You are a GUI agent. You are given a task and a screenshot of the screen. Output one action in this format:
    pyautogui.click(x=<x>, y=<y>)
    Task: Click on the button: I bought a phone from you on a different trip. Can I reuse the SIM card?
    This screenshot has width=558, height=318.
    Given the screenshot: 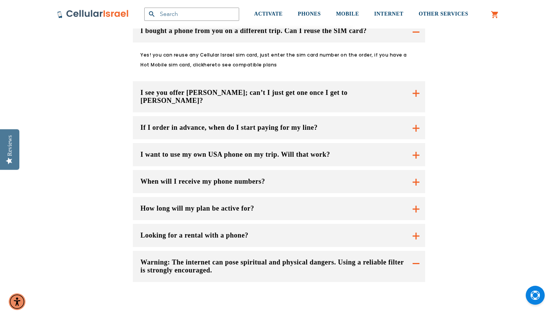 What is the action you would take?
    pyautogui.click(x=279, y=31)
    